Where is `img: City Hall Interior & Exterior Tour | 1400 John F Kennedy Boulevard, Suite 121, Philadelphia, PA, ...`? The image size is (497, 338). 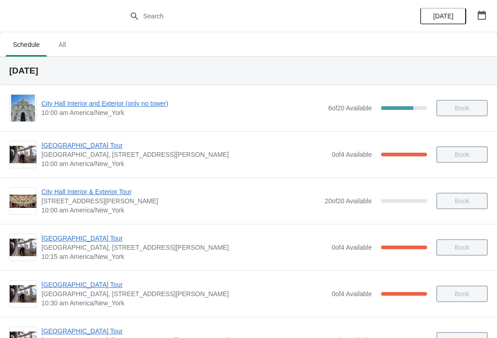 img: City Hall Interior & Exterior Tour | 1400 John F Kennedy Boulevard, Suite 121, Philadelphia, PA, ... is located at coordinates (23, 201).